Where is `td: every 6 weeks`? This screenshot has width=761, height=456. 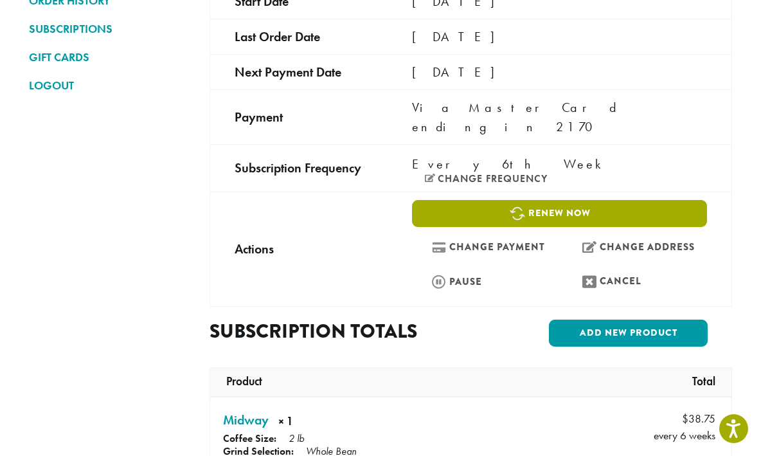
td: every 6 weeks is located at coordinates (667, 422).